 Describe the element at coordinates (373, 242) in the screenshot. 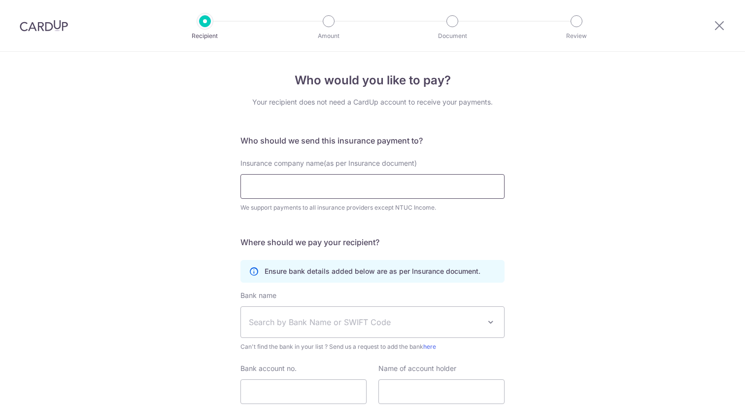

I see `h5: Where should we pay your recipient?` at that location.